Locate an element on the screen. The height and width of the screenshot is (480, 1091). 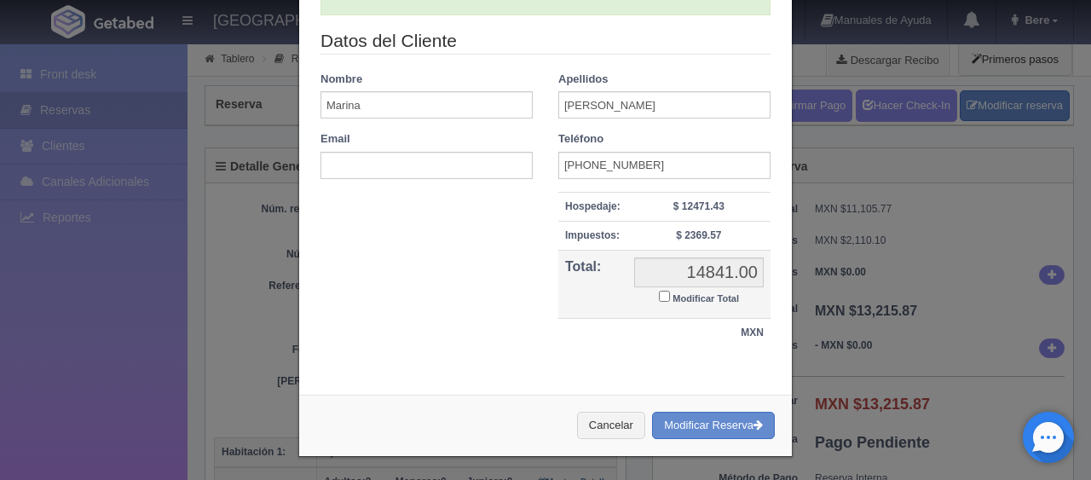
strong: $ 2369.57 is located at coordinates (698, 235).